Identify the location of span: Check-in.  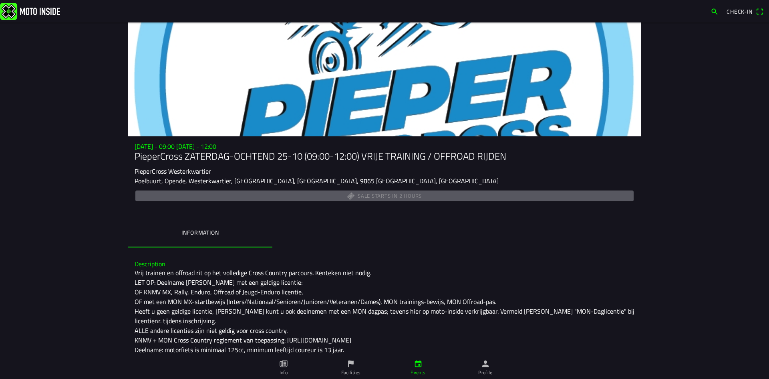
(740, 11).